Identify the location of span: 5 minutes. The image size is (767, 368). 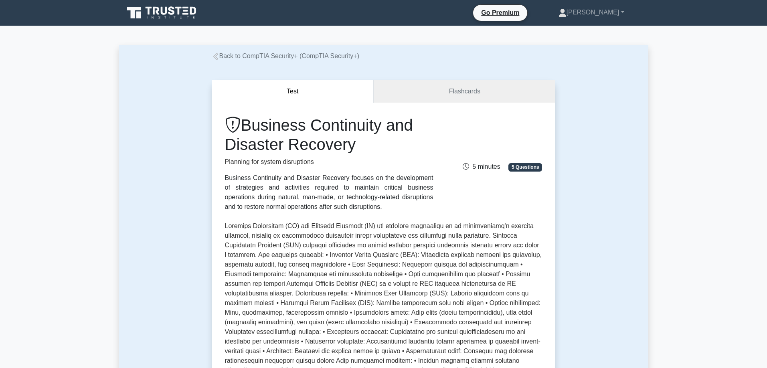
(481, 166).